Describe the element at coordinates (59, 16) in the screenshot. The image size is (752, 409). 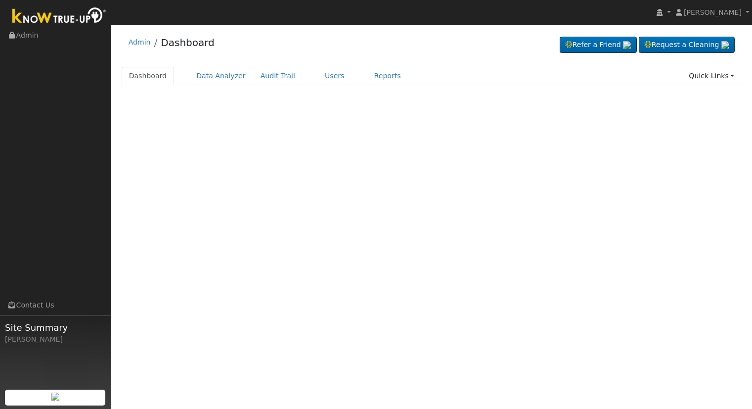
I see `img: Know True-Up` at that location.